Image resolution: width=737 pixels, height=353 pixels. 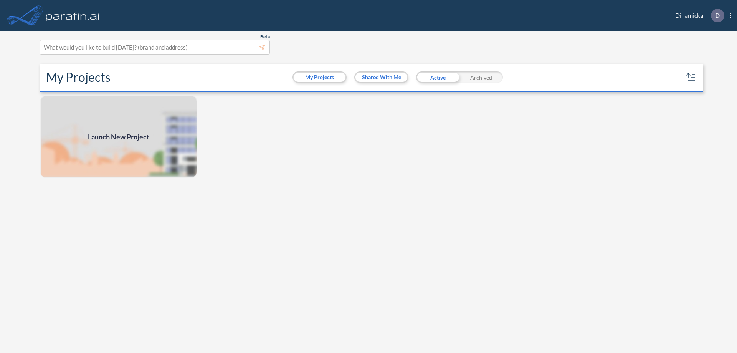 What do you see at coordinates (691, 77) in the screenshot?
I see `button: sort` at bounding box center [691, 77].